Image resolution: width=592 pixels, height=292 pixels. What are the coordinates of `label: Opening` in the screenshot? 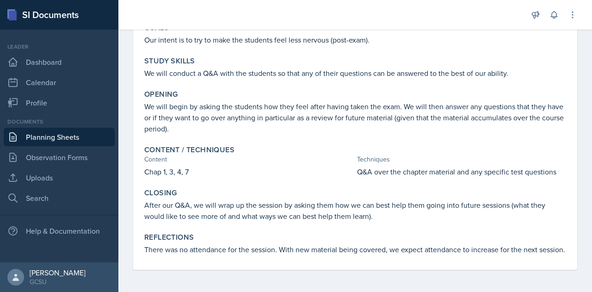 It's located at (161, 94).